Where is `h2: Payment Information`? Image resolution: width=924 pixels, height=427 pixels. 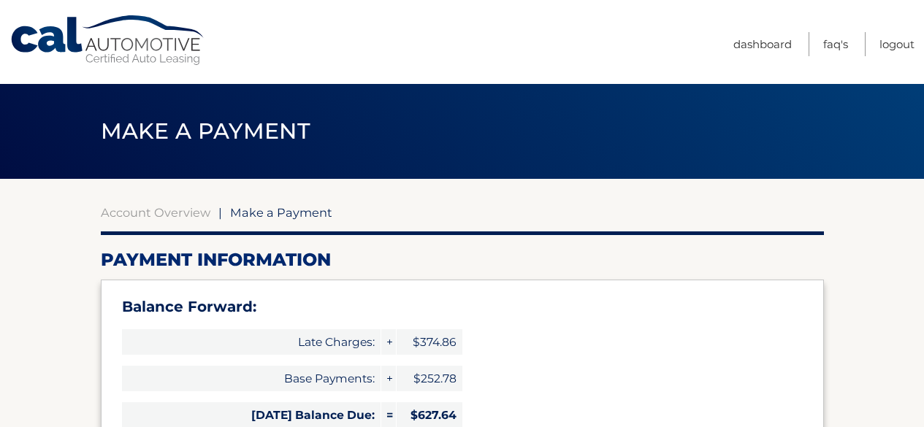 h2: Payment Information is located at coordinates (462, 260).